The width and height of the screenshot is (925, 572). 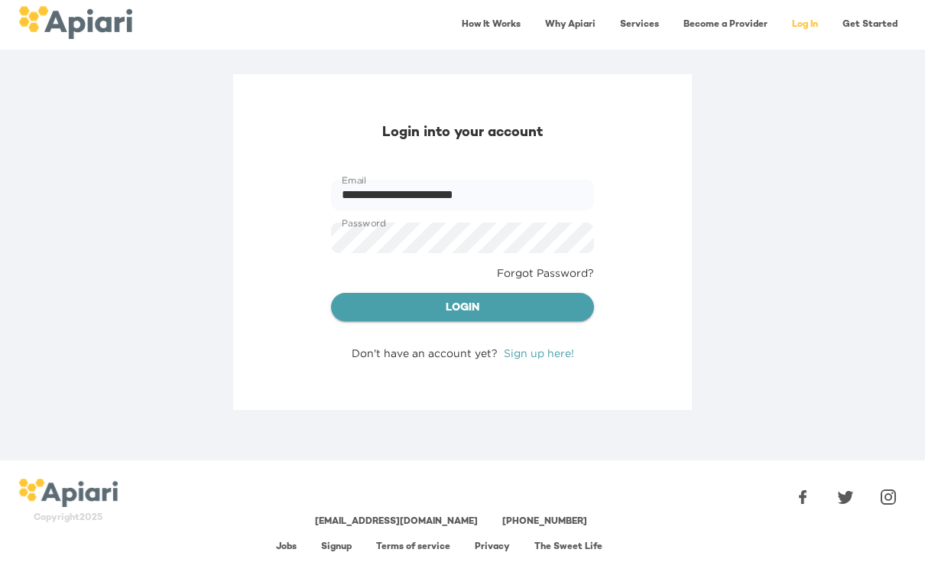 I want to click on button: Login, so click(x=462, y=307).